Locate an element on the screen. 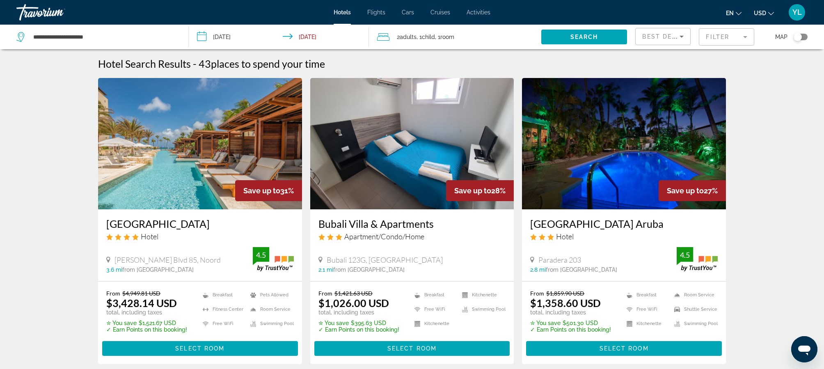 This screenshot has height=369, width=824. span: Paradera 203 is located at coordinates (559, 260).